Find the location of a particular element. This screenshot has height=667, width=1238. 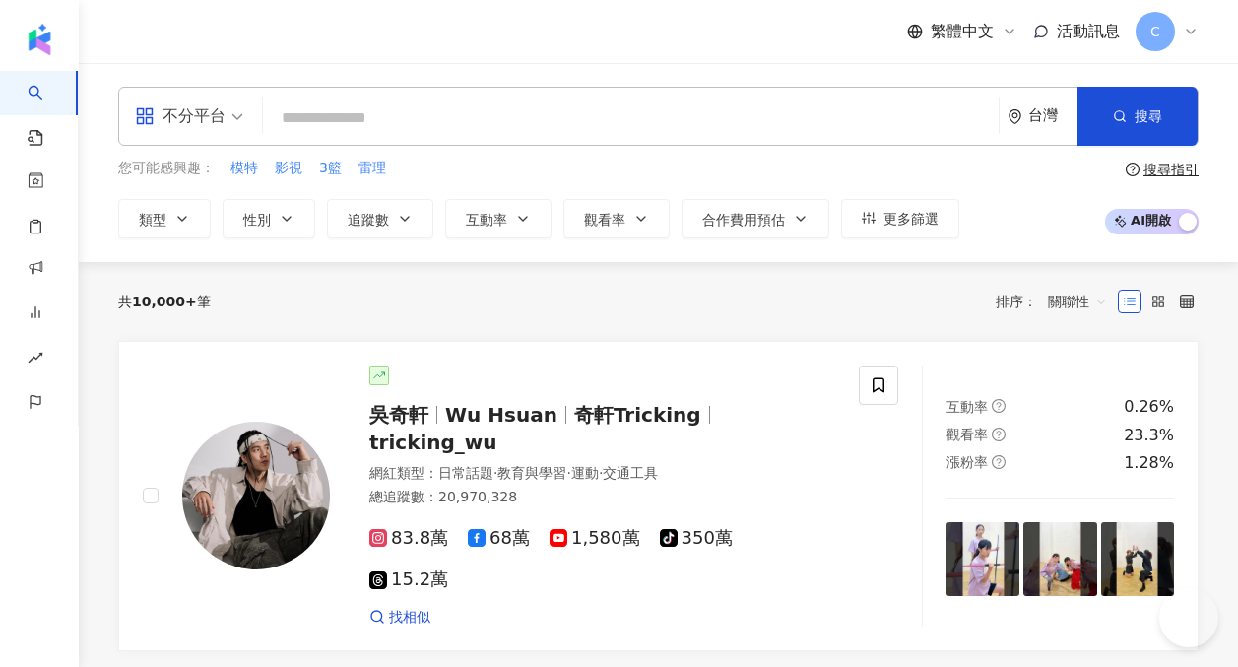

div: 排序： is located at coordinates (1057, 301).